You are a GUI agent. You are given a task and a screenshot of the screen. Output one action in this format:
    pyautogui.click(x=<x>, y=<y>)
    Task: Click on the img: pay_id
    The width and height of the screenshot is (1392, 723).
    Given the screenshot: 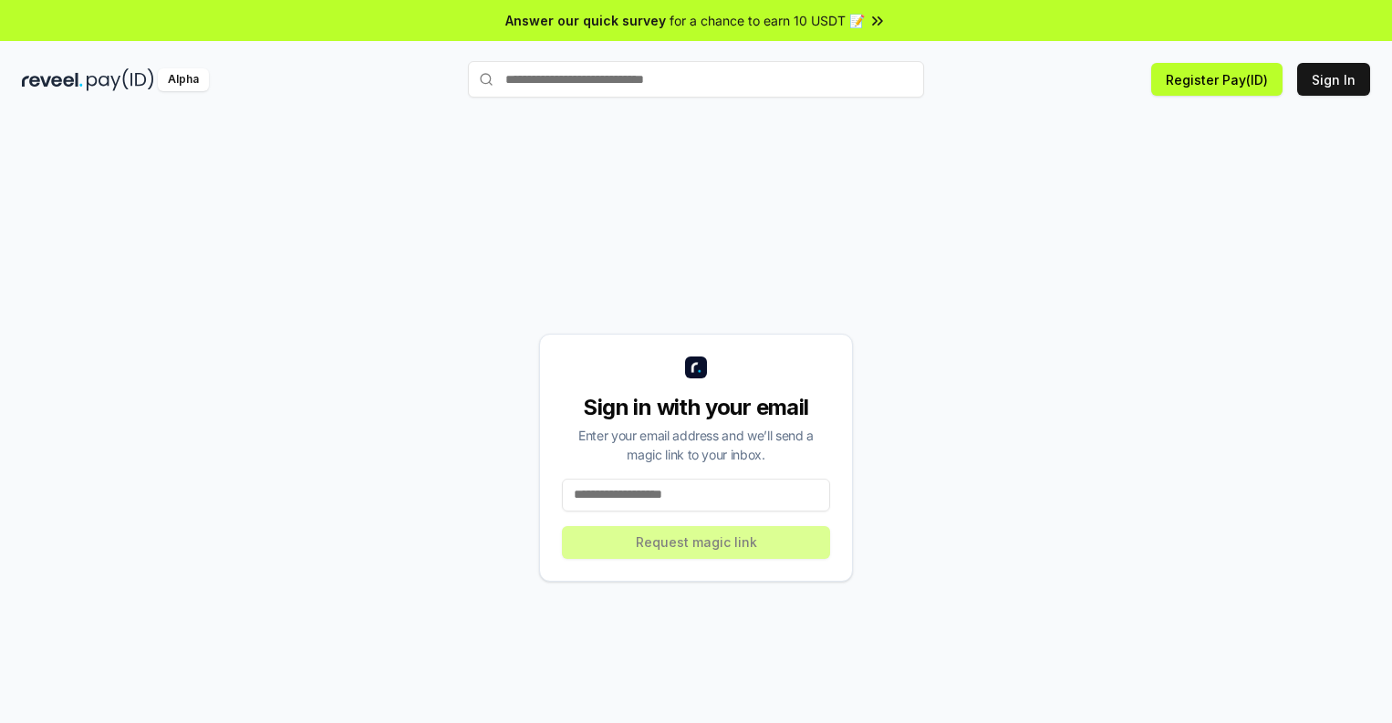 What is the action you would take?
    pyautogui.click(x=120, y=79)
    